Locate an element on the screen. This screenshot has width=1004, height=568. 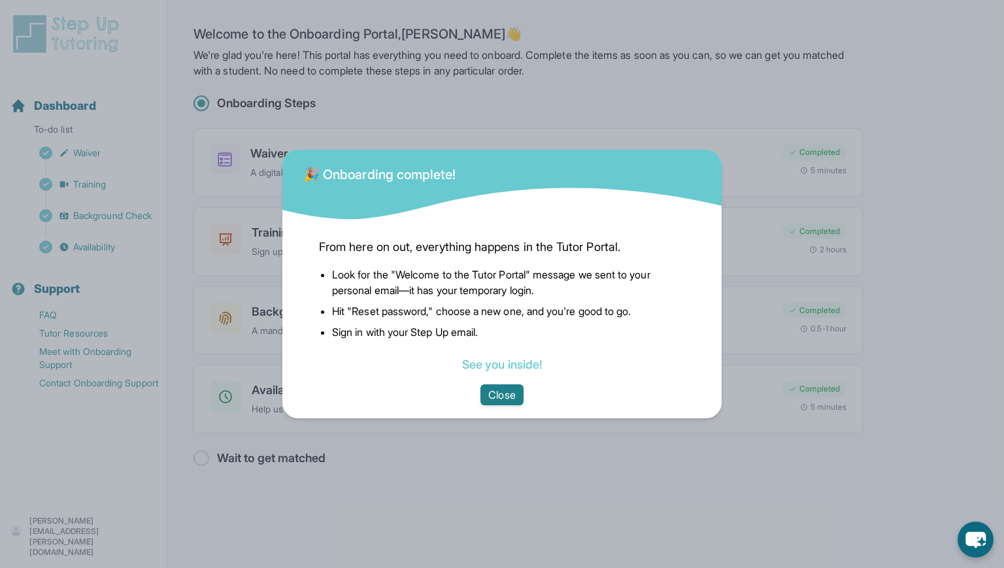
li: Look for the "Welcome to the Tutor Portal" message we sent to your personal email—it has your tem... is located at coordinates (508, 282).